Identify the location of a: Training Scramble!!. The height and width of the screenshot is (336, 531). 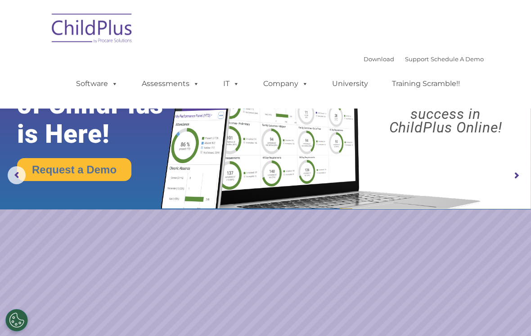
(426, 84).